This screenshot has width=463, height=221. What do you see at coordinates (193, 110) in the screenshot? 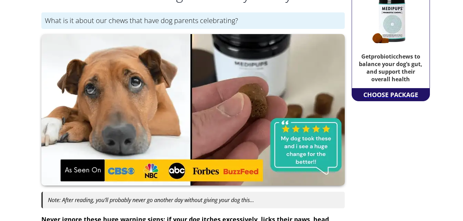
I see `img: Dog` at bounding box center [193, 110].